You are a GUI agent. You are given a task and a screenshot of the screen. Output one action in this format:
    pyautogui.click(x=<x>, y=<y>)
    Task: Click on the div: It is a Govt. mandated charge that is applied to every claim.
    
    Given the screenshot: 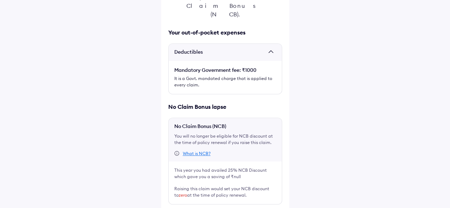 What is the action you would take?
    pyautogui.click(x=225, y=82)
    